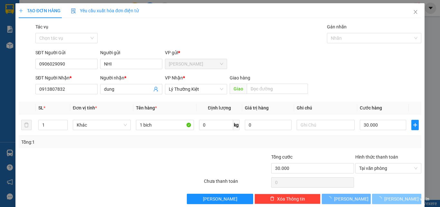 Image resolution: width=440 pixels, height=207 pixels. What do you see at coordinates (219, 108) in the screenshot?
I see `span: Định lượng` at bounding box center [219, 108].